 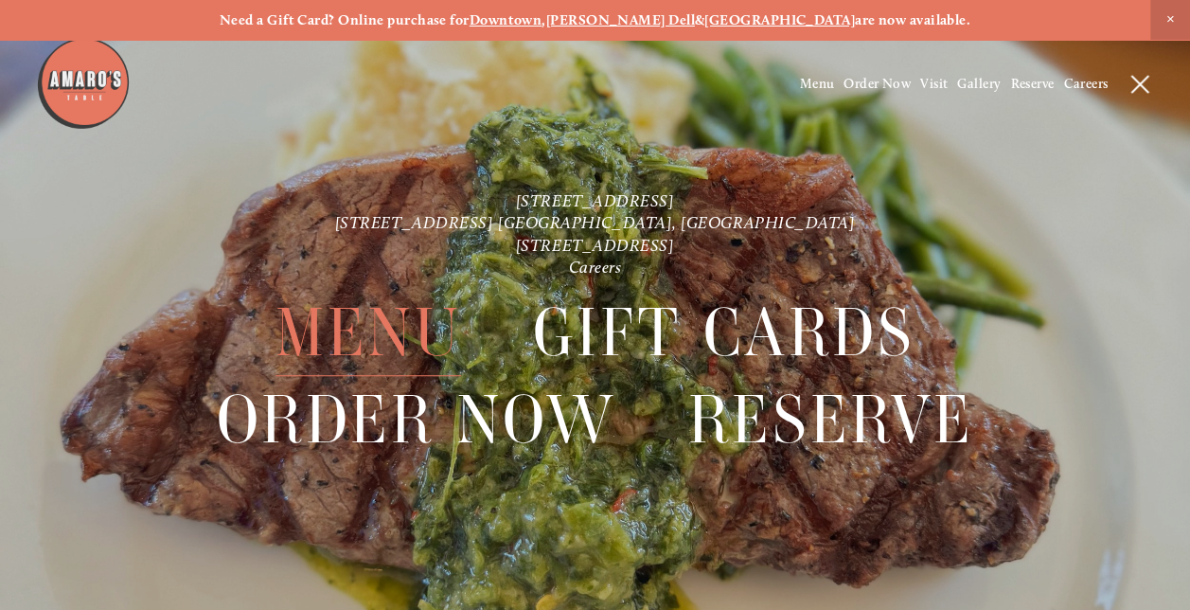 What do you see at coordinates (723, 332) in the screenshot?
I see `span: Gift Cards` at bounding box center [723, 332].